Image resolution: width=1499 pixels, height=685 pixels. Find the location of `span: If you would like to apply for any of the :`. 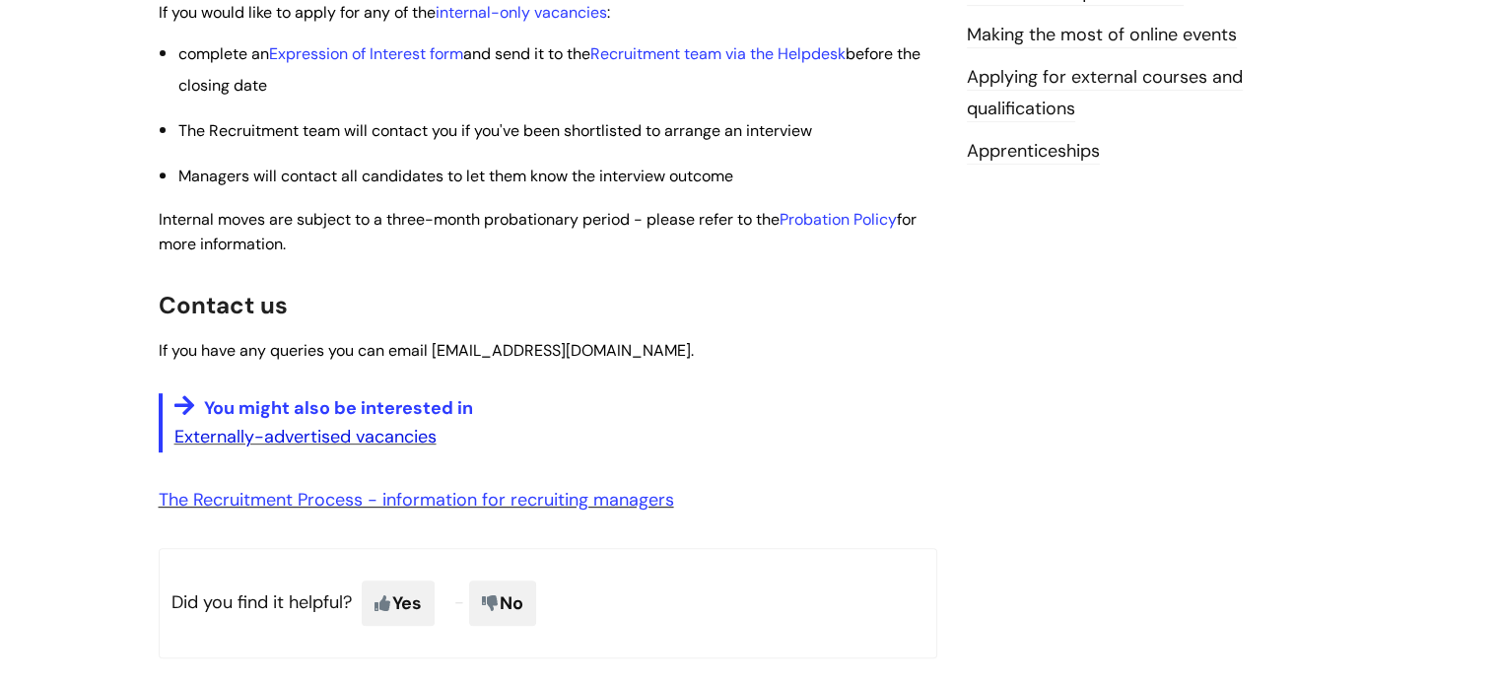

span: If you would like to apply for any of the : is located at coordinates (384, 12).